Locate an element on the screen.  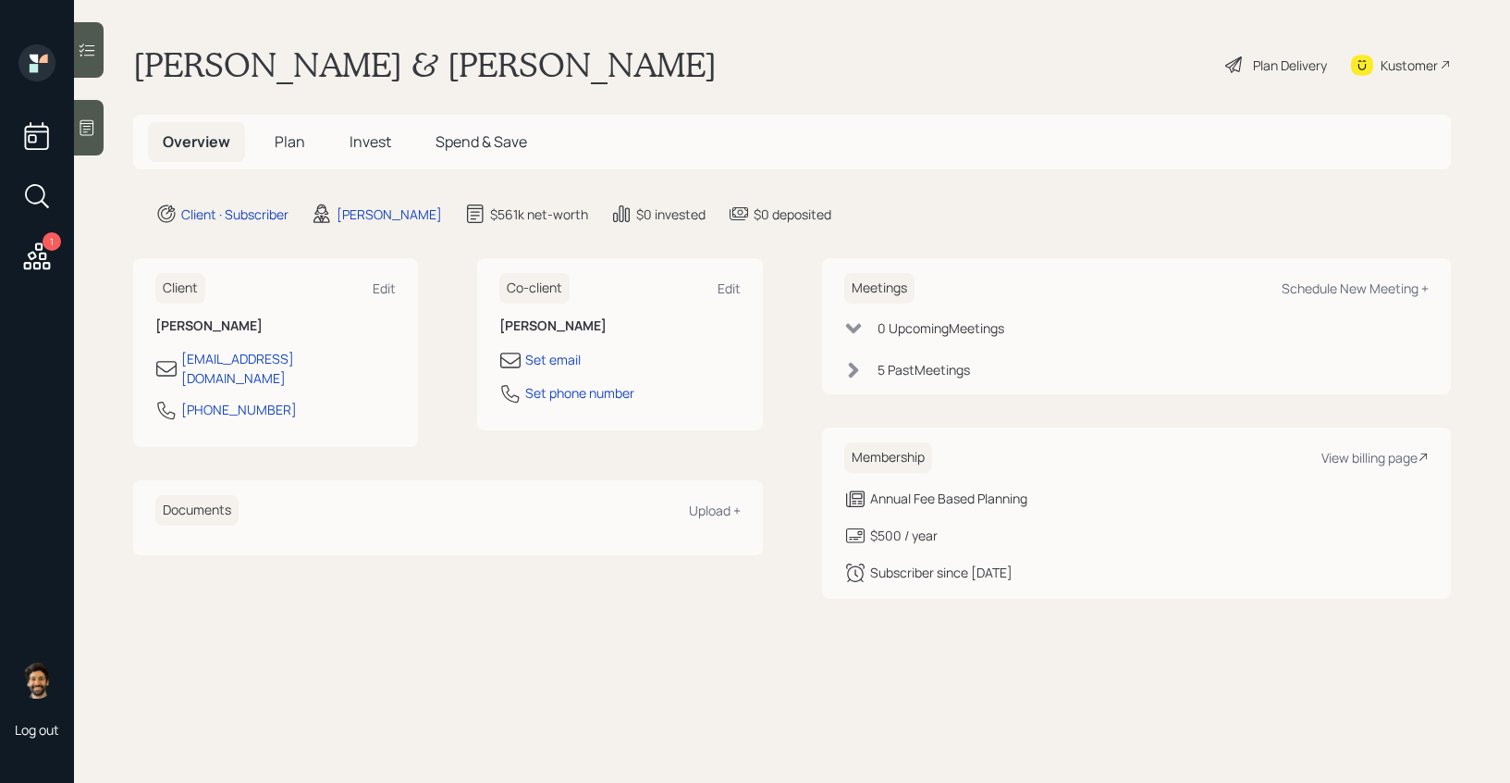
div: Set email is located at coordinates (553, 359).